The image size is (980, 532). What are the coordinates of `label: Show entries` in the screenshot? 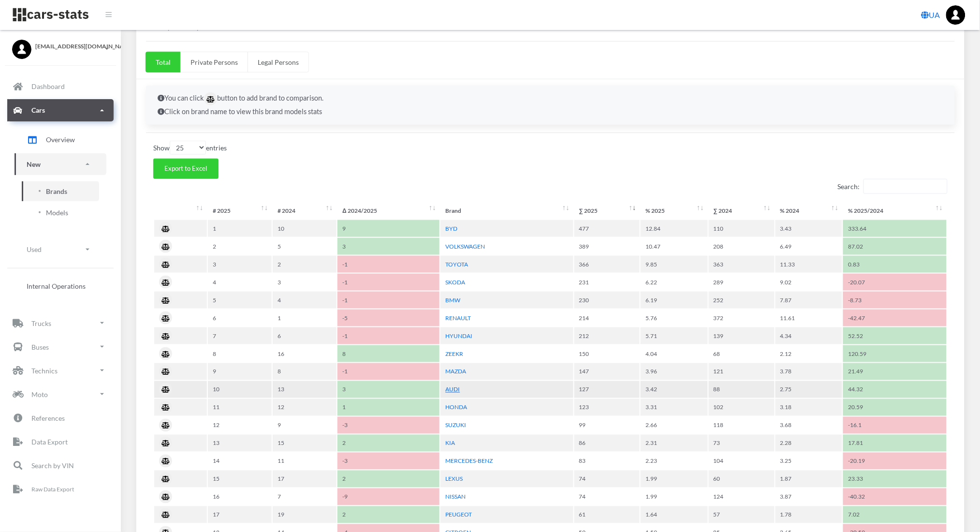 It's located at (190, 147).